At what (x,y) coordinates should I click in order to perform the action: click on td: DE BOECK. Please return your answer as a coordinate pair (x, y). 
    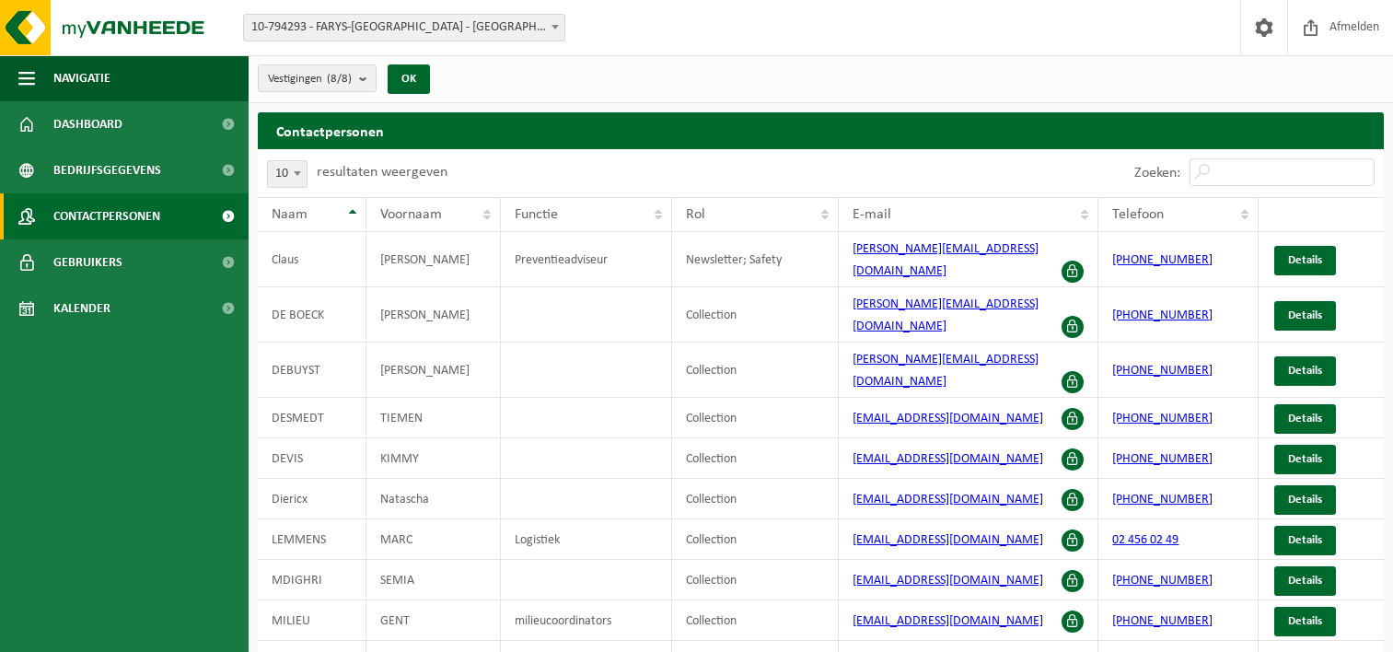
    Looking at the image, I should click on (312, 315).